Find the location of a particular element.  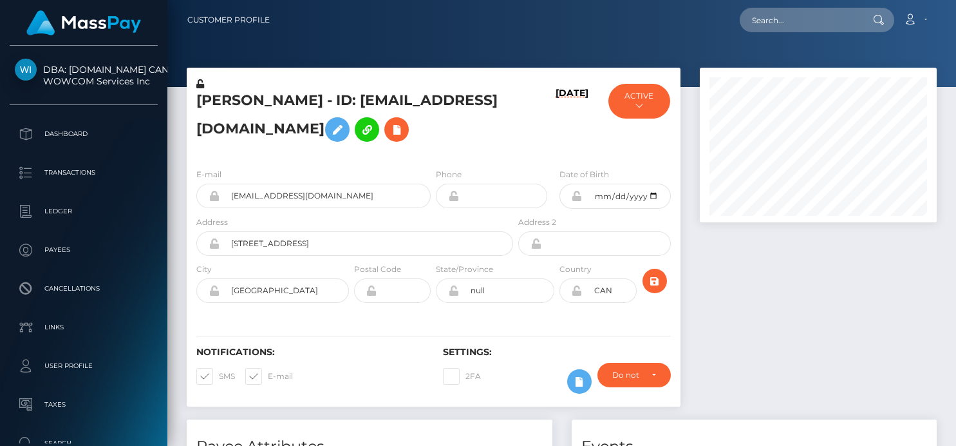

a: User Profile is located at coordinates (84, 366).